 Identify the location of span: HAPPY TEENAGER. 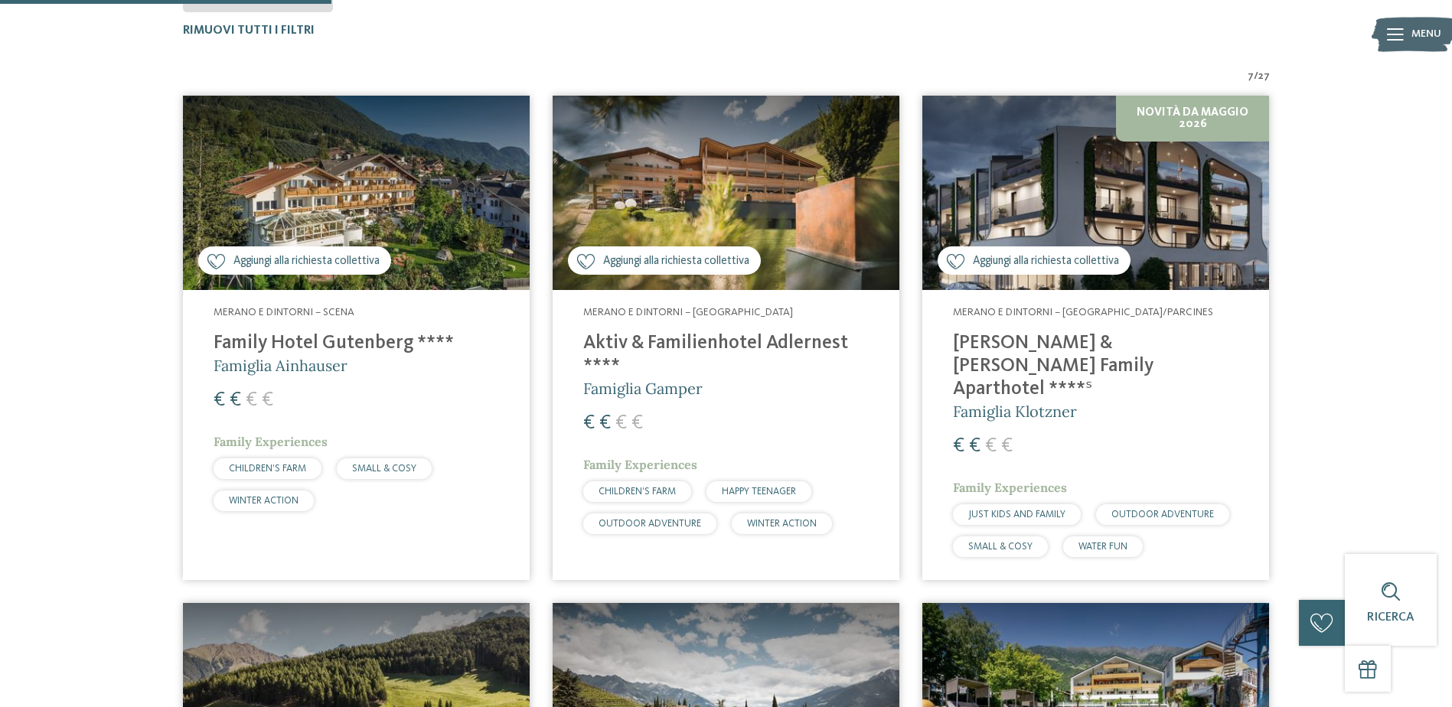
(758, 491).